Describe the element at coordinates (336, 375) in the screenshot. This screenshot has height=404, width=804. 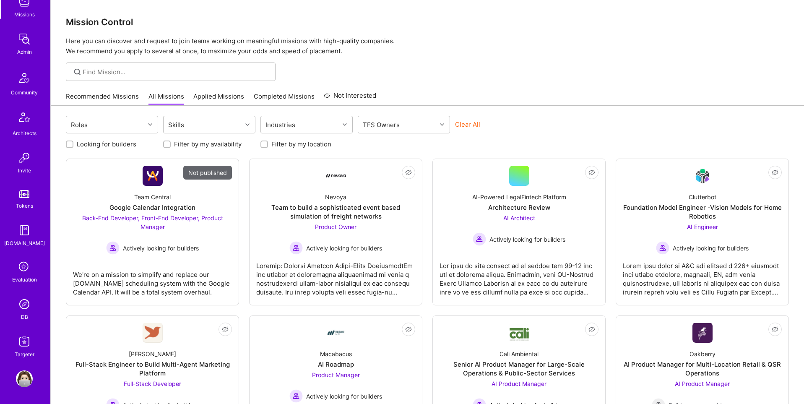
I see `span: Product Manager` at that location.